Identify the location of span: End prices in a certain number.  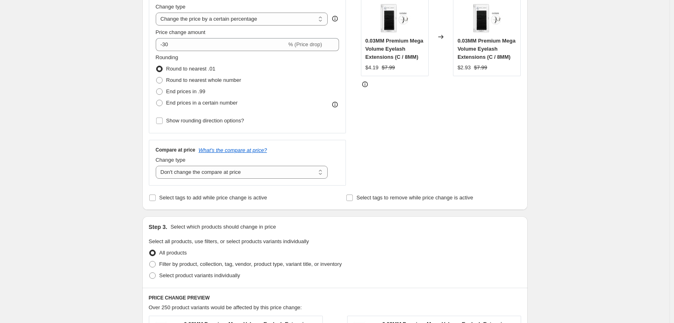
(202, 103).